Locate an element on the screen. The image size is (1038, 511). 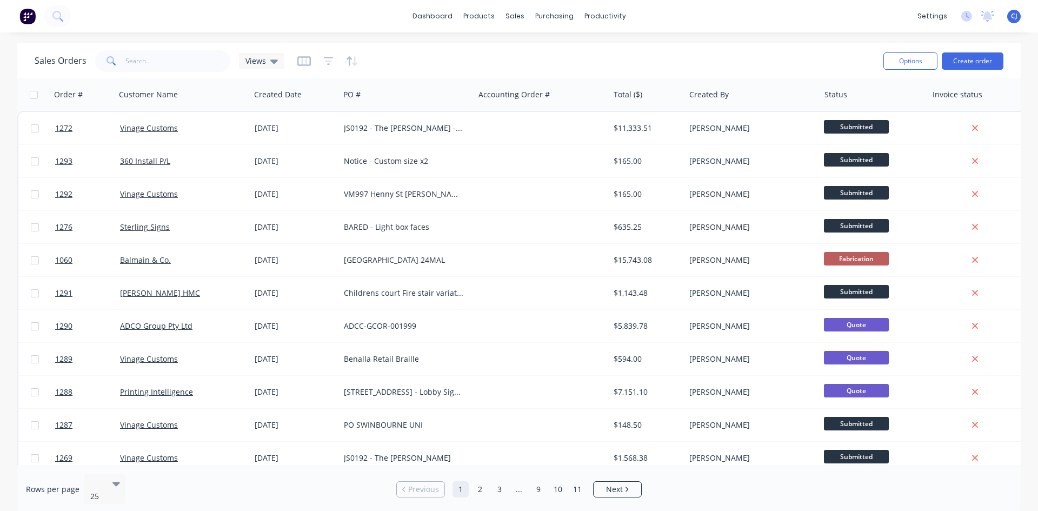
div: ADCC-GCOR-001999 is located at coordinates (404, 326).